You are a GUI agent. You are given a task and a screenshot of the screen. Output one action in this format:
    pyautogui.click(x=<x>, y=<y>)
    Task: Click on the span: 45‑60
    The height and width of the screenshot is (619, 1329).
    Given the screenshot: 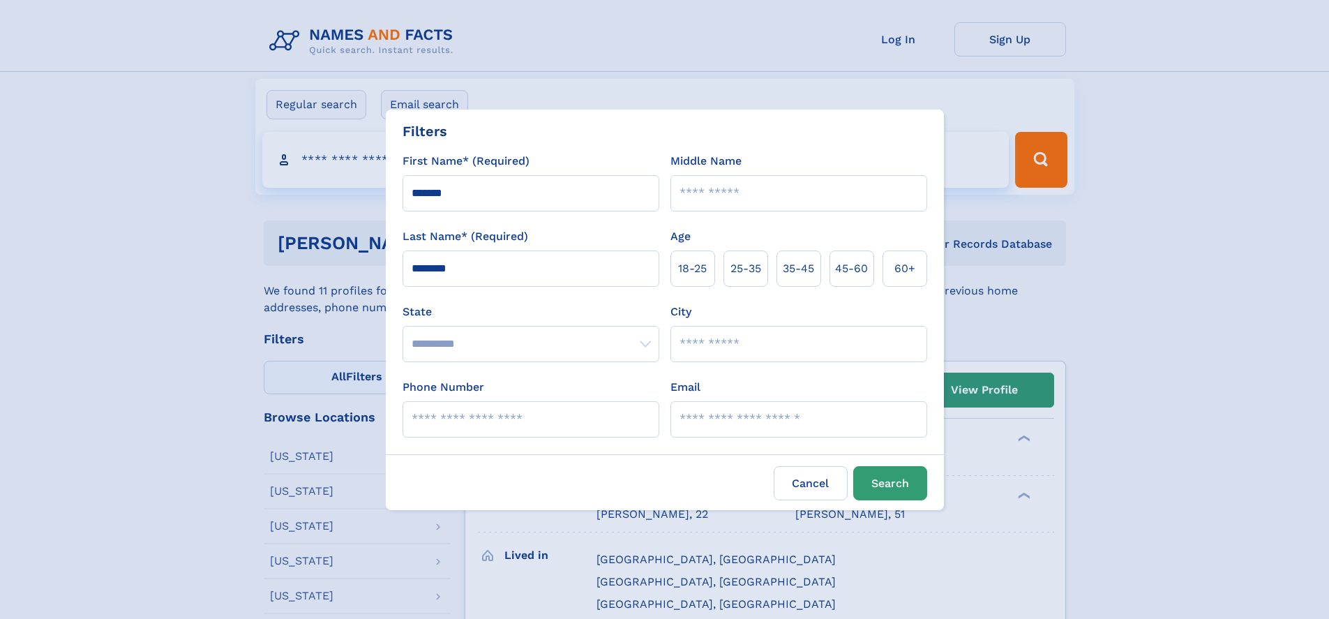 What is the action you would take?
    pyautogui.click(x=851, y=269)
    